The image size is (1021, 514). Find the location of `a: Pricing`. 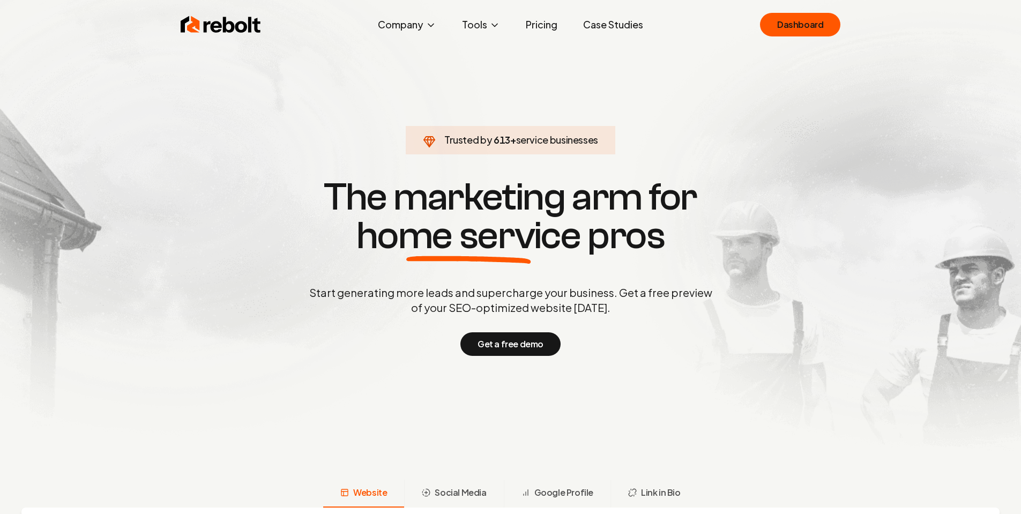

a: Pricing is located at coordinates (541, 25).